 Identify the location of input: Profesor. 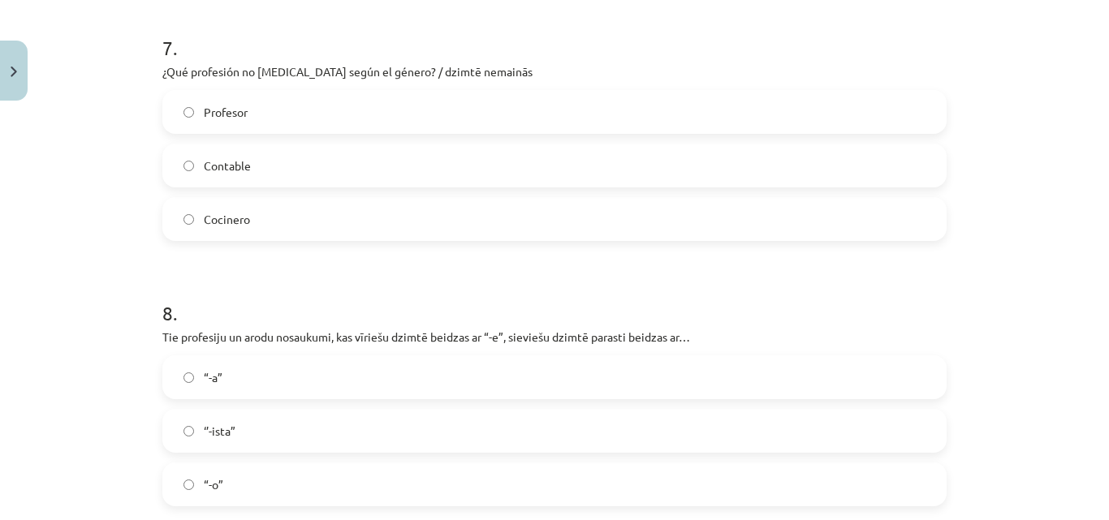
(188, 112).